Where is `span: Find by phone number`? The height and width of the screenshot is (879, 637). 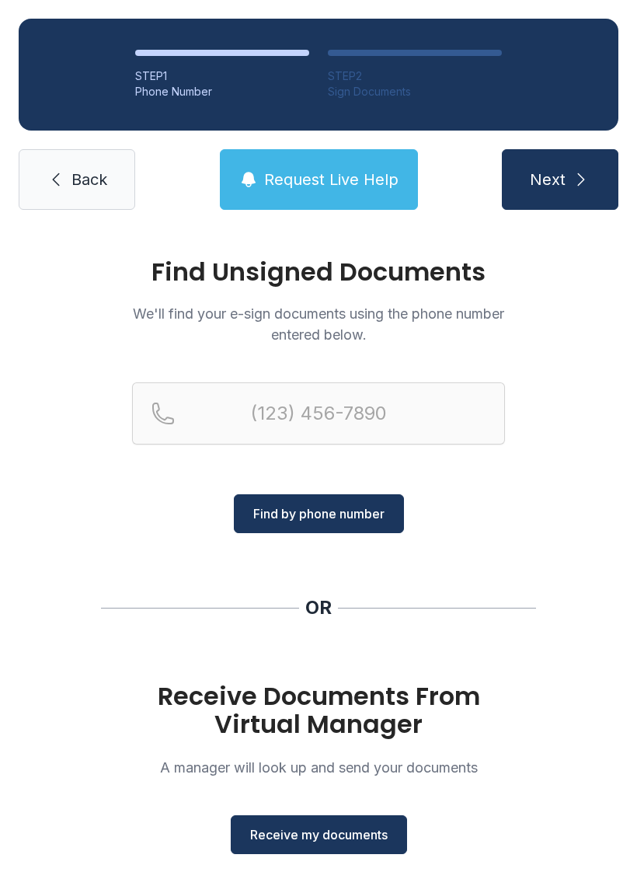
span: Find by phone number is located at coordinates (319, 514).